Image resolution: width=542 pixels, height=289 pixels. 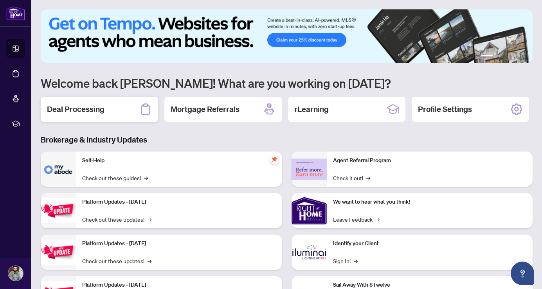 What do you see at coordinates (487, 57) in the screenshot?
I see `button: 1` at bounding box center [487, 57].